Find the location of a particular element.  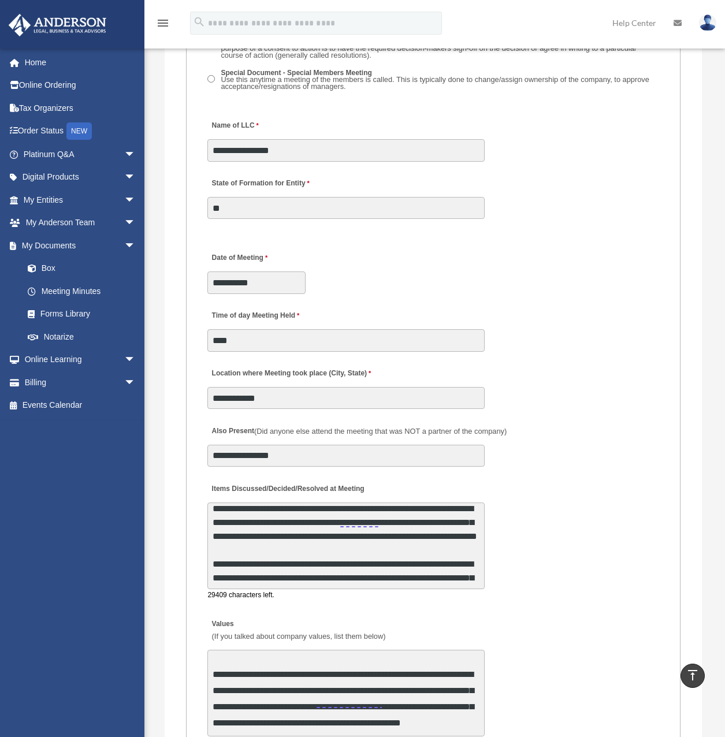

a: Order StatusNEW is located at coordinates (80, 131).